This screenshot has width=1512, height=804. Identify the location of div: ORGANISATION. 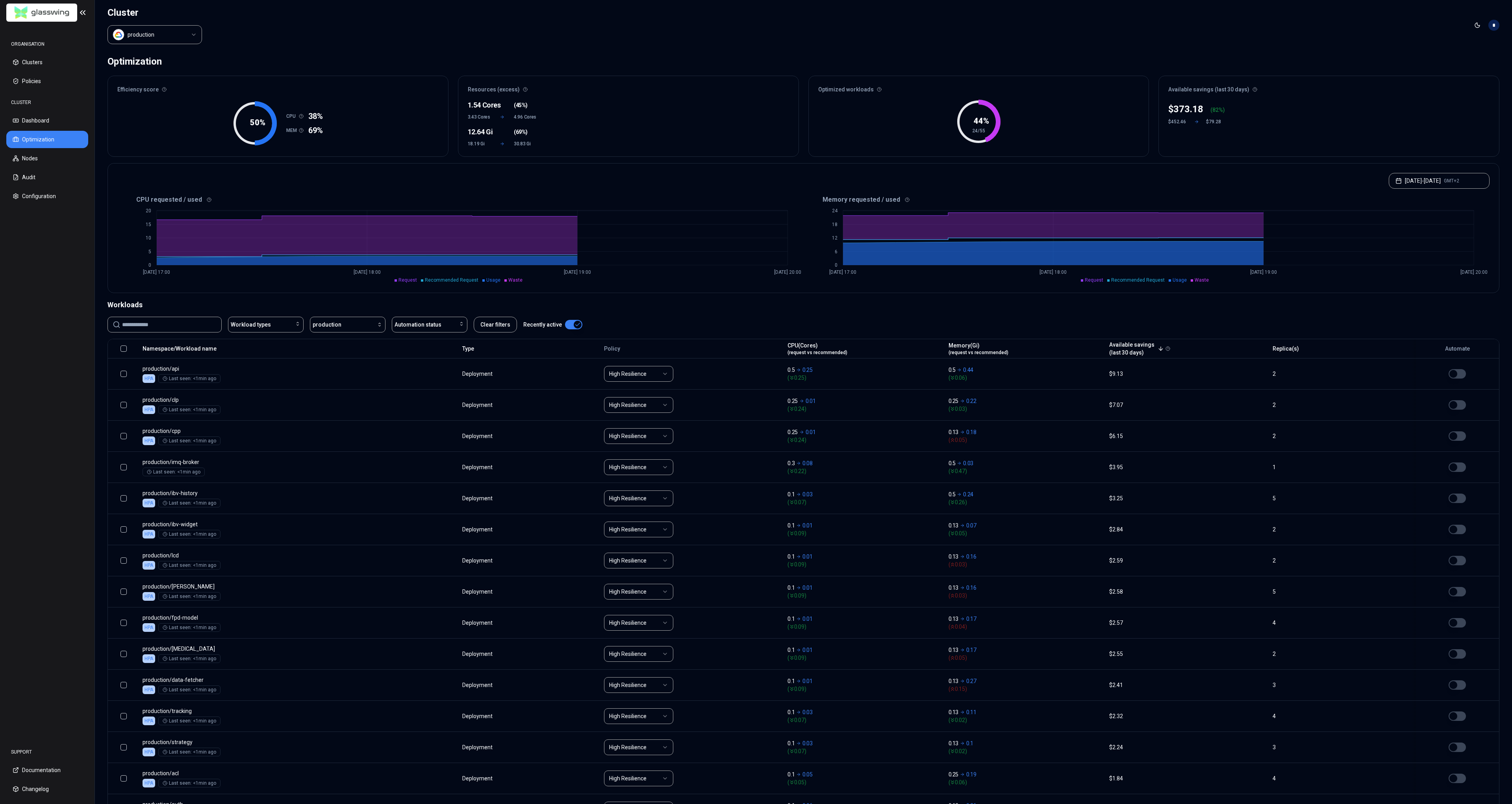
(47, 44).